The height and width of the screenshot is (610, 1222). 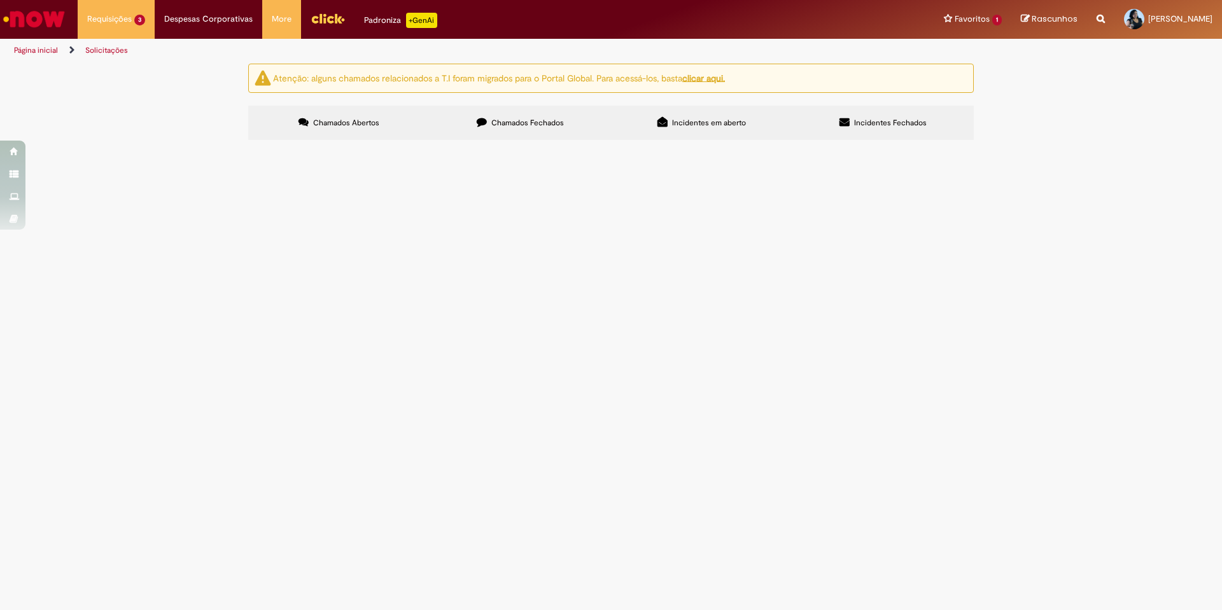 What do you see at coordinates (996, 20) in the screenshot?
I see `span: 1` at bounding box center [996, 20].